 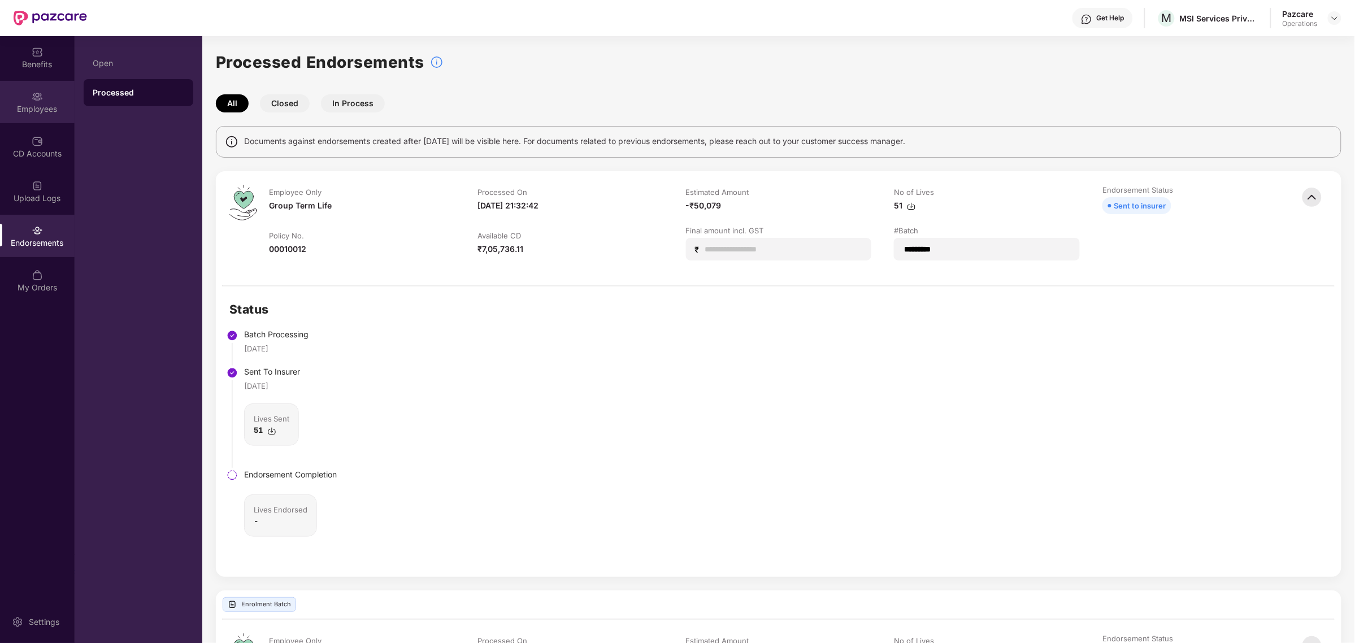 I want to click on img: New Pazcare Logo, so click(x=50, y=18).